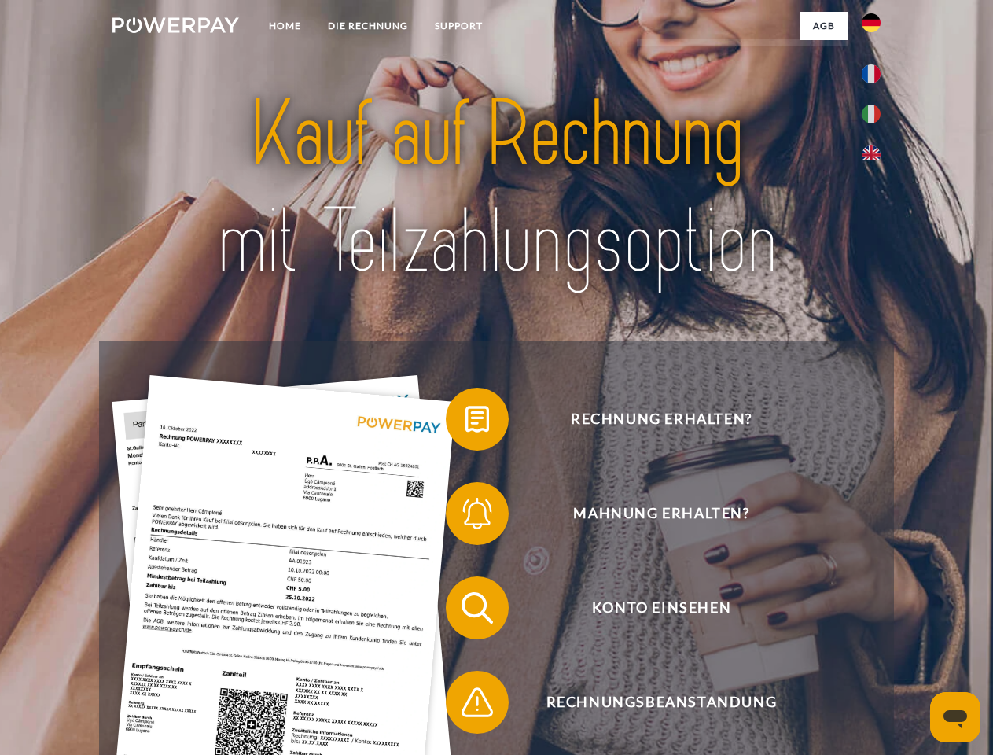  Describe the element at coordinates (650, 513) in the screenshot. I see `a: Mahnung erhalten?` at that location.